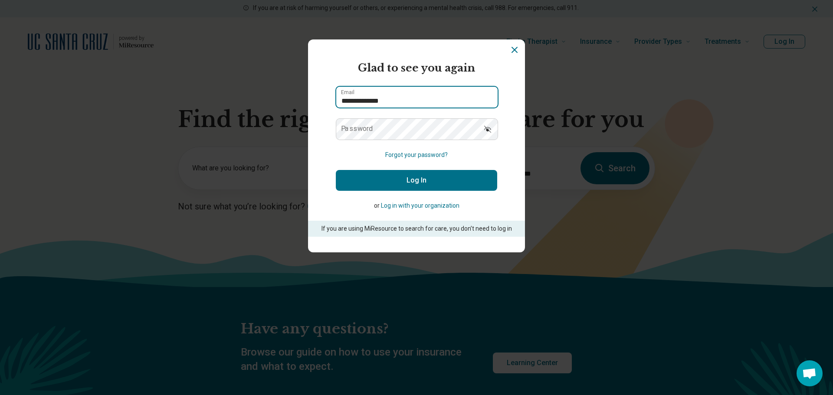 This screenshot has width=833, height=395. Describe the element at coordinates (515, 50) in the screenshot. I see `button: Dismiss` at that location.